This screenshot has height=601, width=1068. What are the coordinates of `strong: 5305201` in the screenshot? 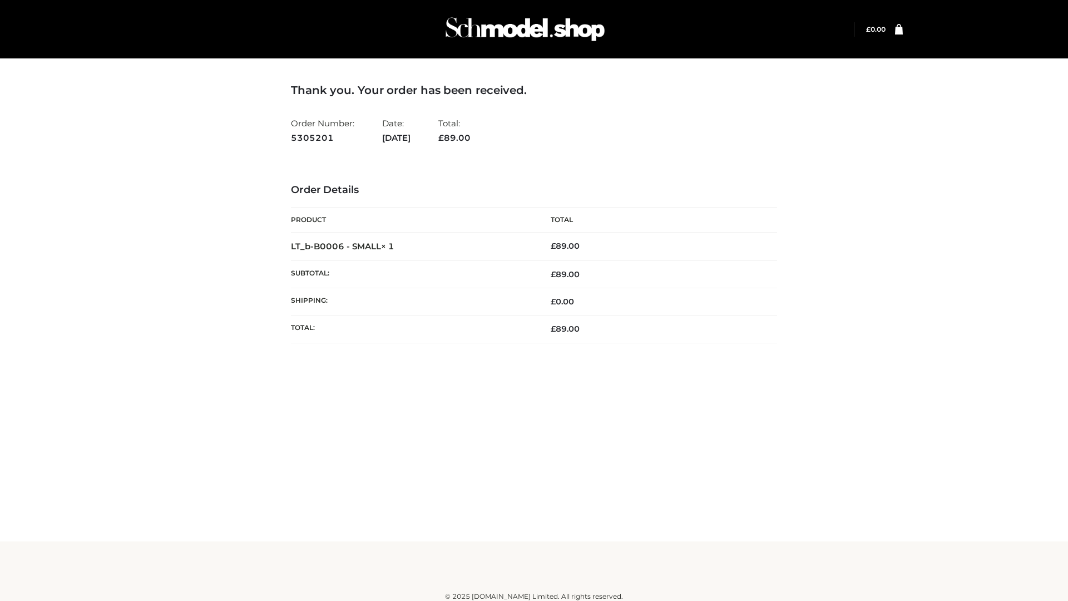 It's located at (323, 138).